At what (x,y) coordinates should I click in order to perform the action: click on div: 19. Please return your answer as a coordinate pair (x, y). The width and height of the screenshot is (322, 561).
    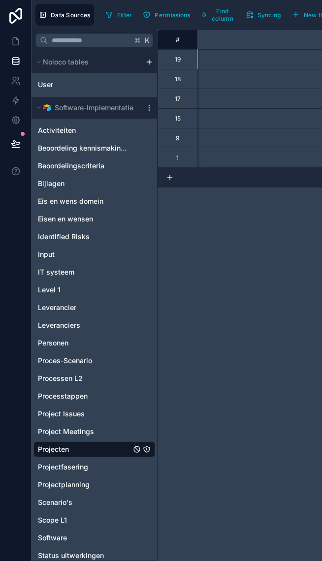
    Looking at the image, I should click on (178, 59).